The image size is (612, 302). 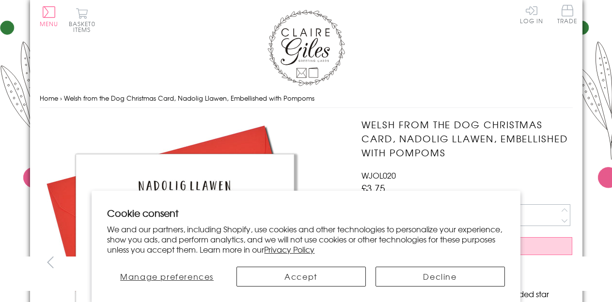 I want to click on span: Trade, so click(x=567, y=14).